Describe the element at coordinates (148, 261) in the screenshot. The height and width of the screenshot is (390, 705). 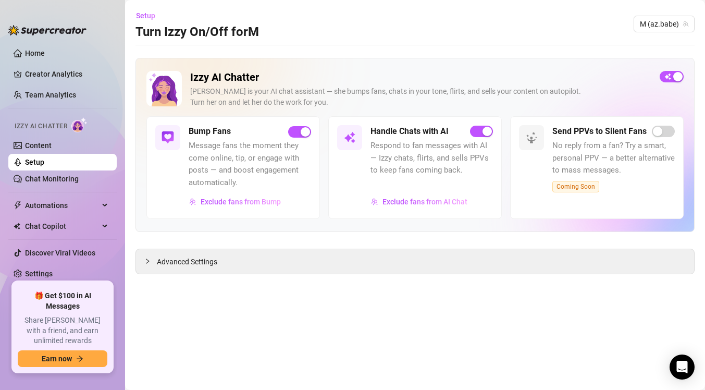
I see `span: collapsed` at that location.